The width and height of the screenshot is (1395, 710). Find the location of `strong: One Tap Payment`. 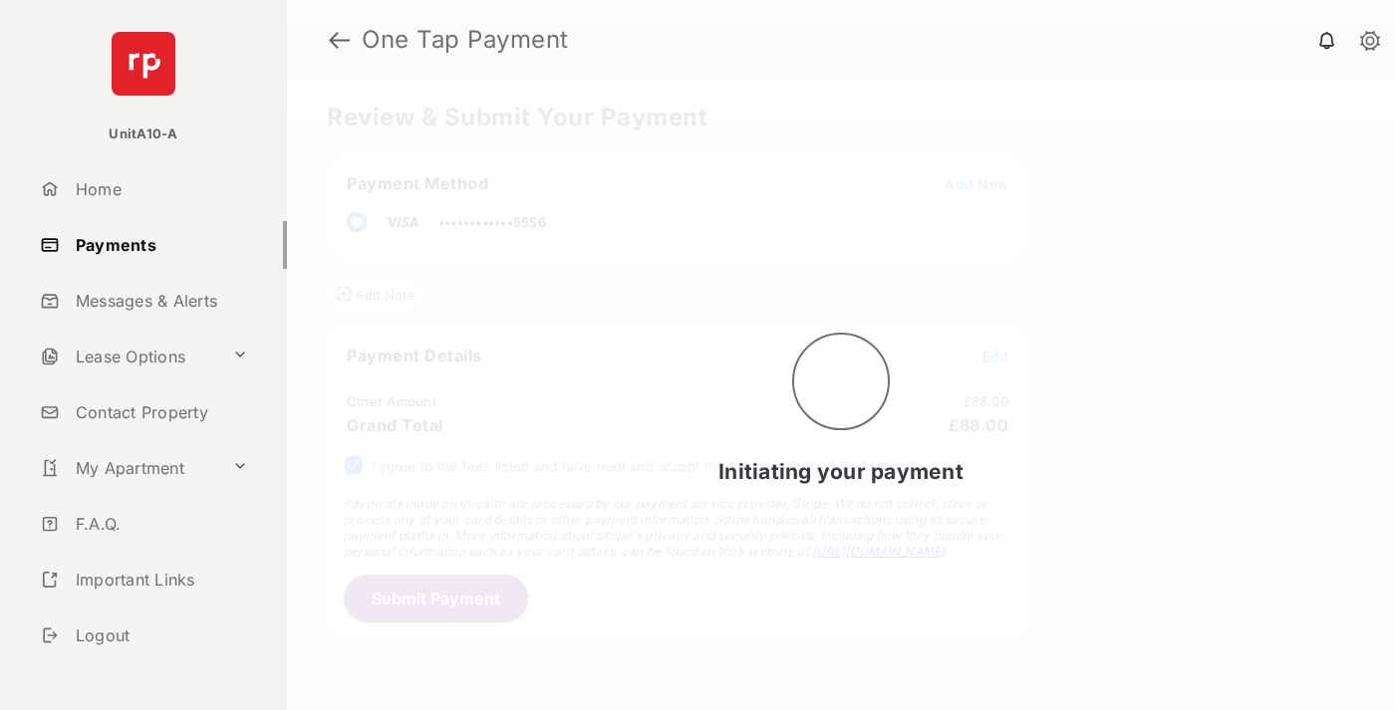

strong: One Tap Payment is located at coordinates (465, 40).